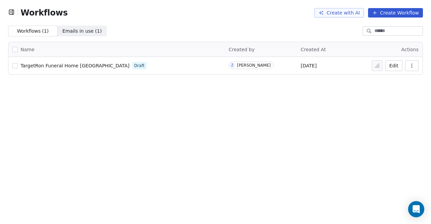  What do you see at coordinates (339, 13) in the screenshot?
I see `button: Create with AI` at bounding box center [339, 13].